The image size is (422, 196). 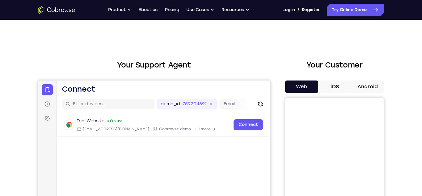 I want to click on a: Settings, so click(x=9, y=38).